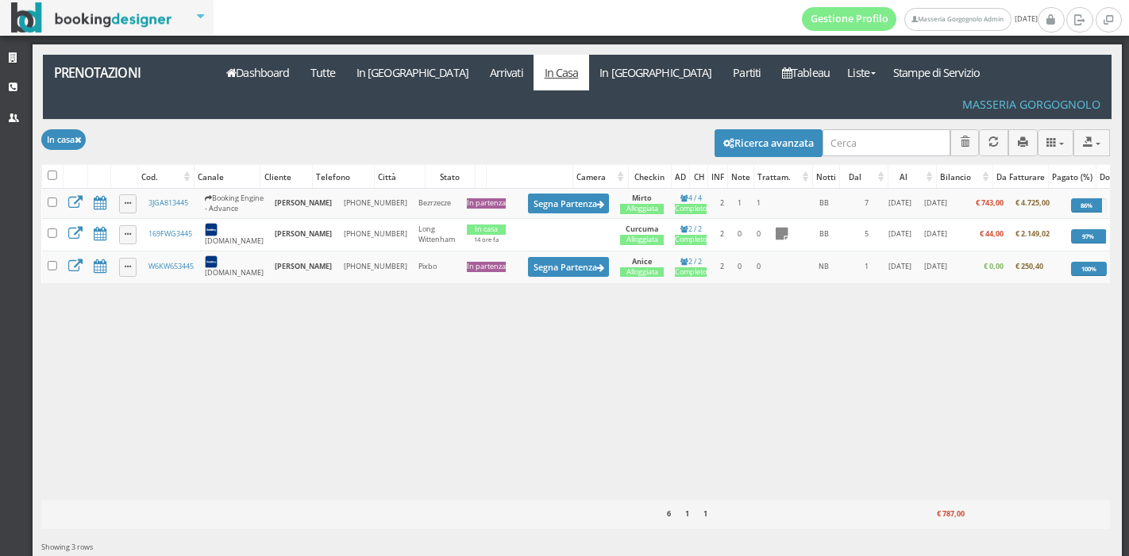 The image size is (1129, 556). I want to click on a: Partiti, so click(747, 72).